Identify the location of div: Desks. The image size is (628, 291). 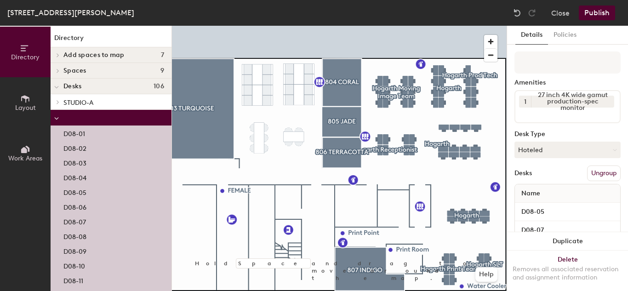
(523, 173).